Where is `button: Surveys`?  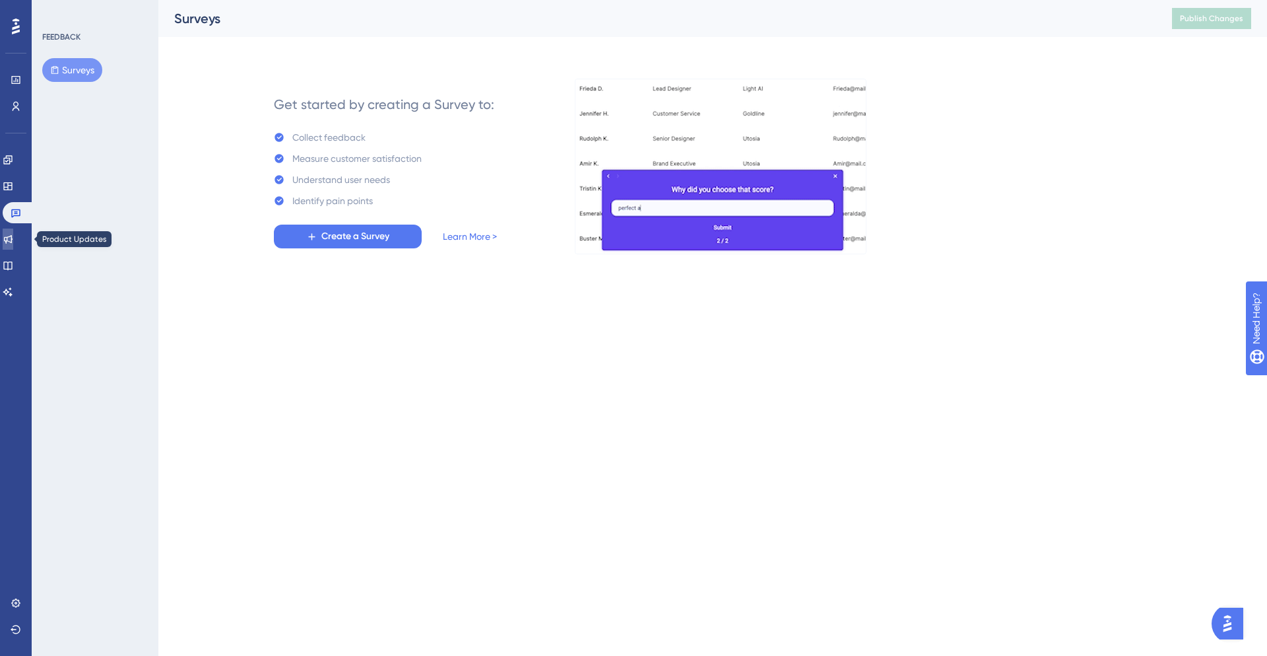
button: Surveys is located at coordinates (72, 70).